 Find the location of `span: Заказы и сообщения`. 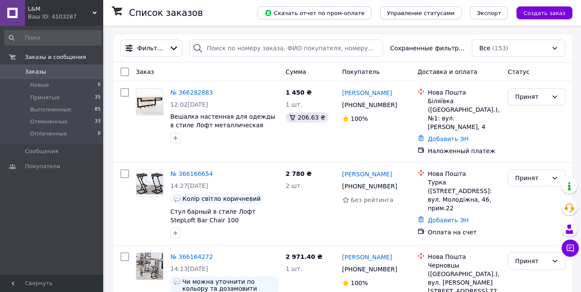

span: Заказы и сообщения is located at coordinates (55, 57).